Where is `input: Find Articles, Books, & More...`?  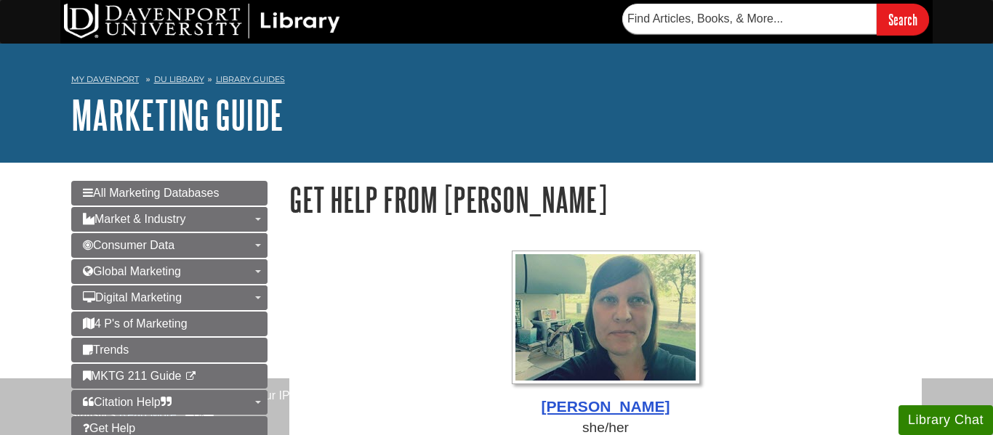 input: Find Articles, Books, & More... is located at coordinates (749, 19).